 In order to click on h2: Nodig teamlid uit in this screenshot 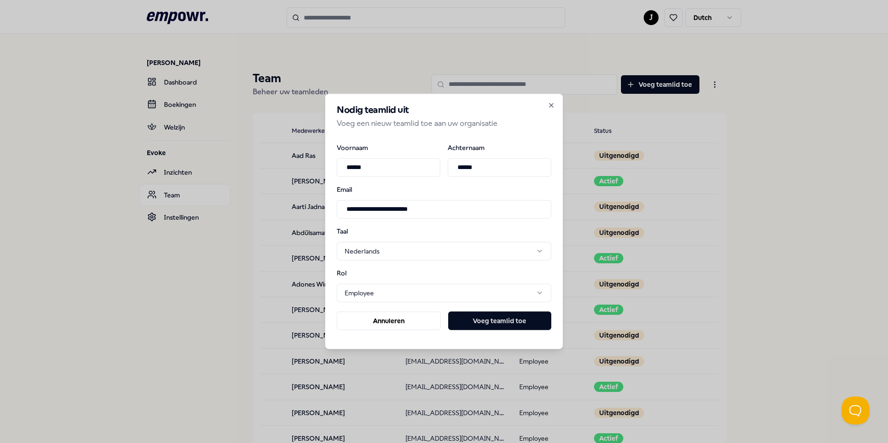, I will do `click(444, 110)`.